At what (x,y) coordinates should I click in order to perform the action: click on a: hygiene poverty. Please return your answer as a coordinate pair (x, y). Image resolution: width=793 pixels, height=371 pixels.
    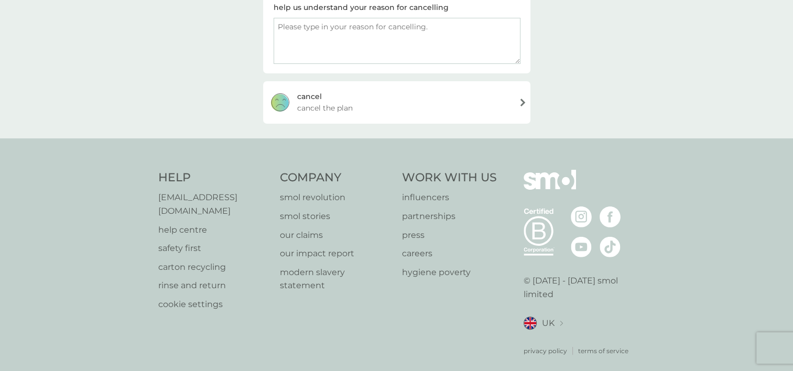
    Looking at the image, I should click on (449, 272).